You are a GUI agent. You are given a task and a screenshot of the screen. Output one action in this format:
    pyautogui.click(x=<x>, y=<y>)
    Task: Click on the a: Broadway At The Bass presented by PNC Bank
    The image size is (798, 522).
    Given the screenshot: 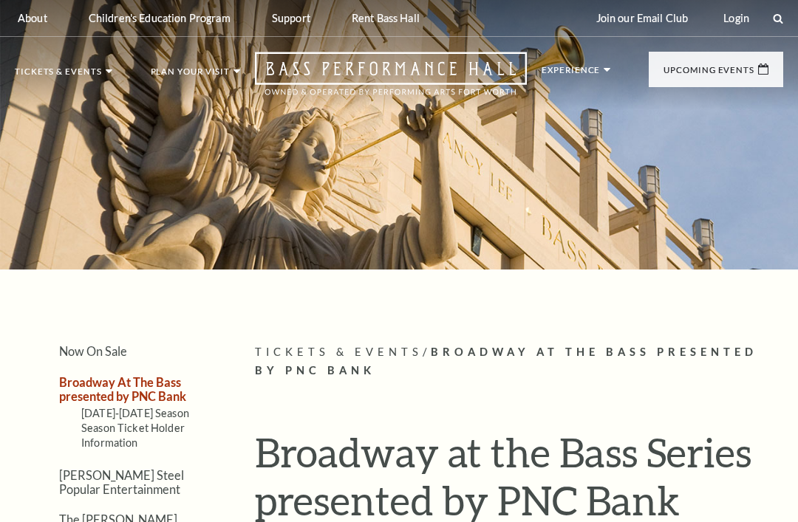 What is the action you would take?
    pyautogui.click(x=123, y=389)
    